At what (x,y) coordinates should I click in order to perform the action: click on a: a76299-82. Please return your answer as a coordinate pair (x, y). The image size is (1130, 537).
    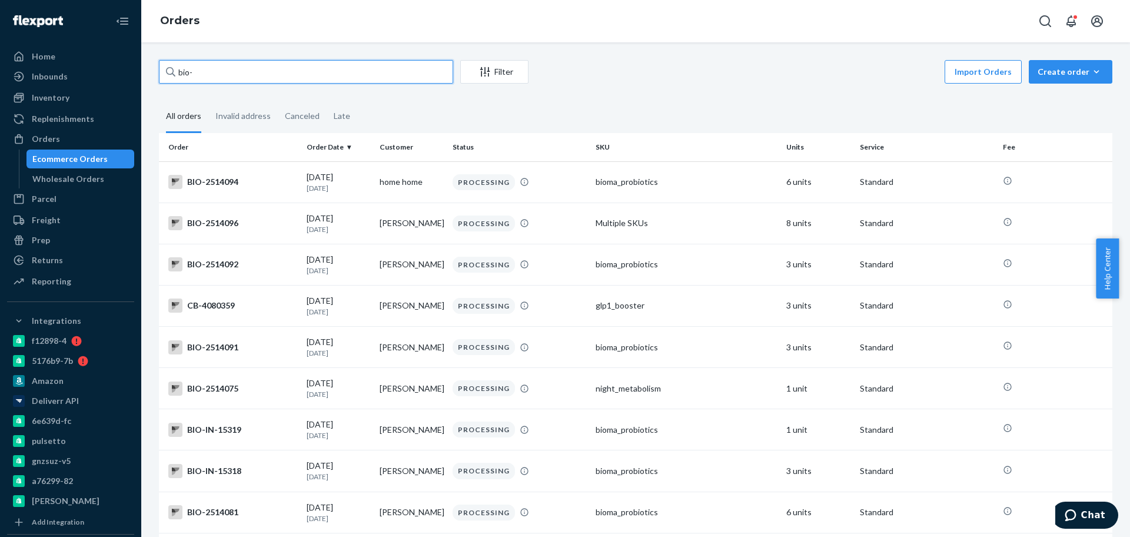
    Looking at the image, I should click on (71, 481).